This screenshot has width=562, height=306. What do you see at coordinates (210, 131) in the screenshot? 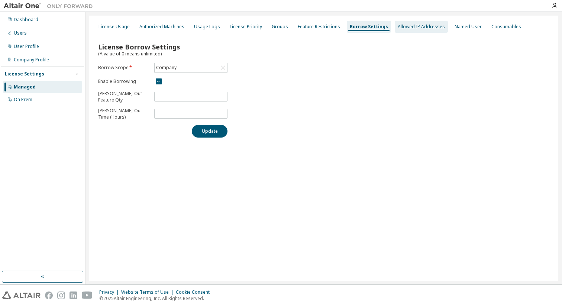
I see `button: Update` at bounding box center [210, 131].